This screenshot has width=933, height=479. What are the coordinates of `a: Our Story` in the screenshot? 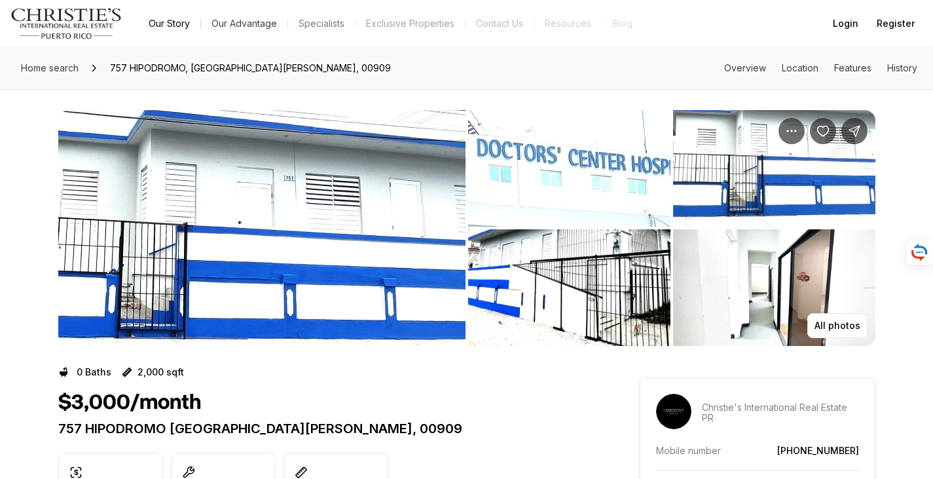 It's located at (169, 24).